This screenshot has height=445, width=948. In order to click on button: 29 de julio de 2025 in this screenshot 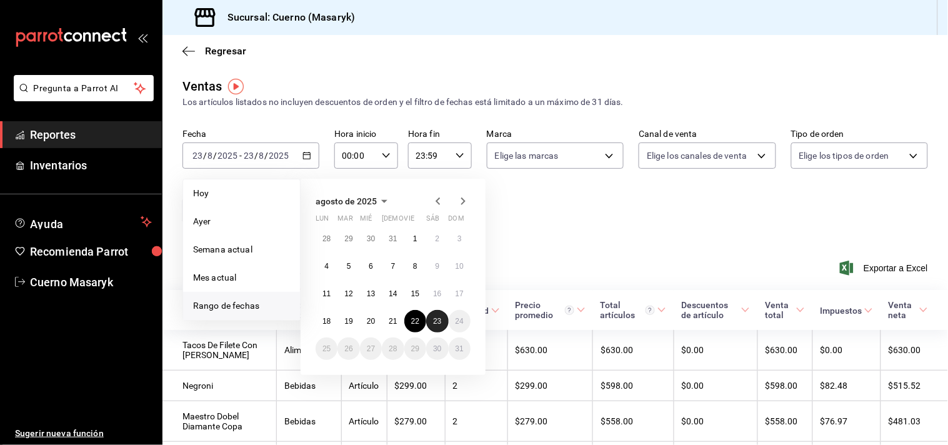, I will do `click(348, 239)`.